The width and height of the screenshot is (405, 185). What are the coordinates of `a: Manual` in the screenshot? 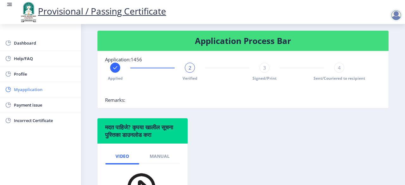 It's located at (159, 156).